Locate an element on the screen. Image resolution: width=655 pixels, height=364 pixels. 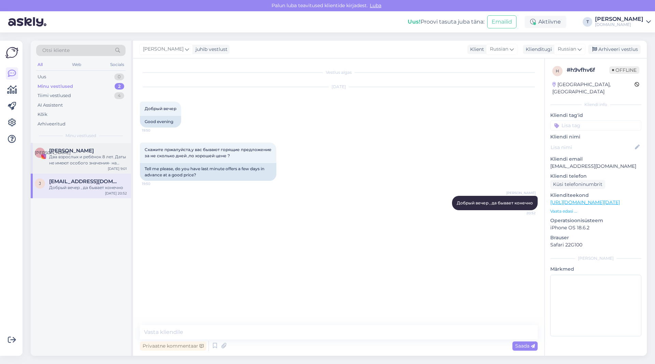
input: Lisa nimi is located at coordinates (592, 147).